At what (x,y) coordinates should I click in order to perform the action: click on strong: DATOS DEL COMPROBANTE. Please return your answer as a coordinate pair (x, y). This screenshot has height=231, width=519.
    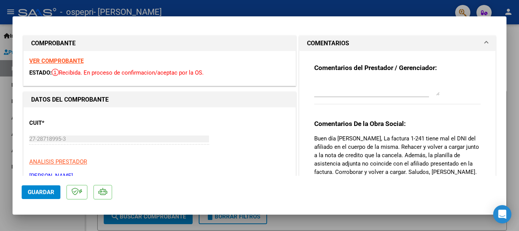
    Looking at the image, I should click on (70, 99).